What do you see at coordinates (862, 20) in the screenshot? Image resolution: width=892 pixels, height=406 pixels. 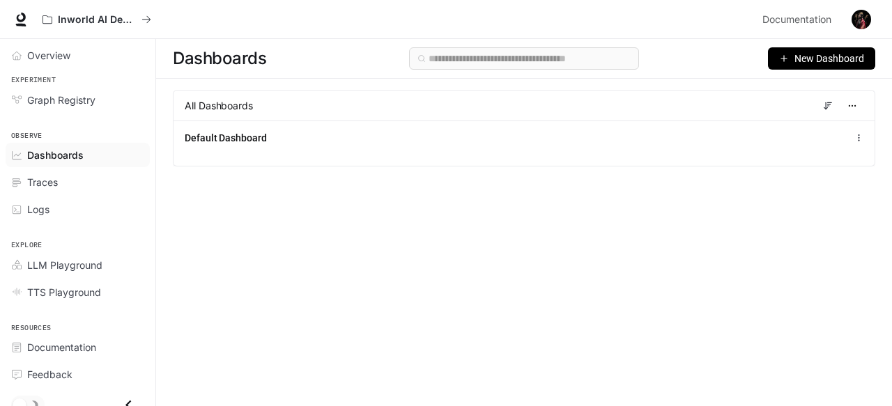 I see `button: User avatar` at bounding box center [862, 20].